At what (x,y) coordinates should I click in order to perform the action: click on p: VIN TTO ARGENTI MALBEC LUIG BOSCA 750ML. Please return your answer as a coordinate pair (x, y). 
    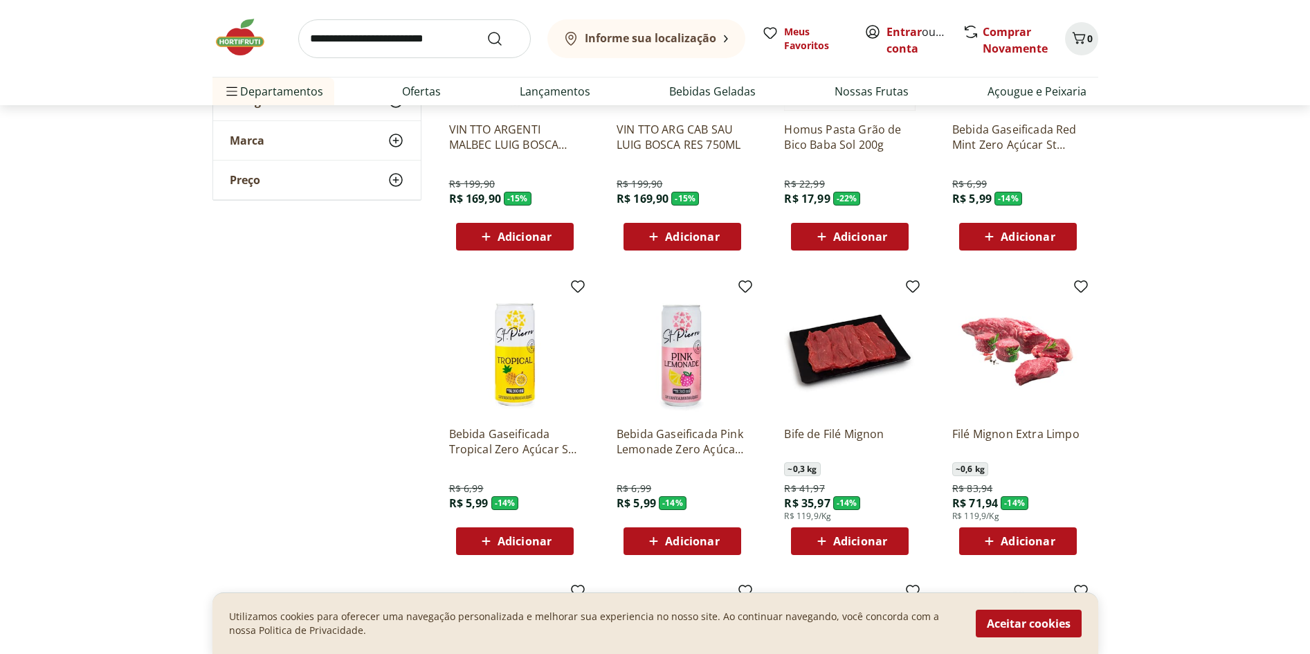
    Looking at the image, I should click on (515, 137).